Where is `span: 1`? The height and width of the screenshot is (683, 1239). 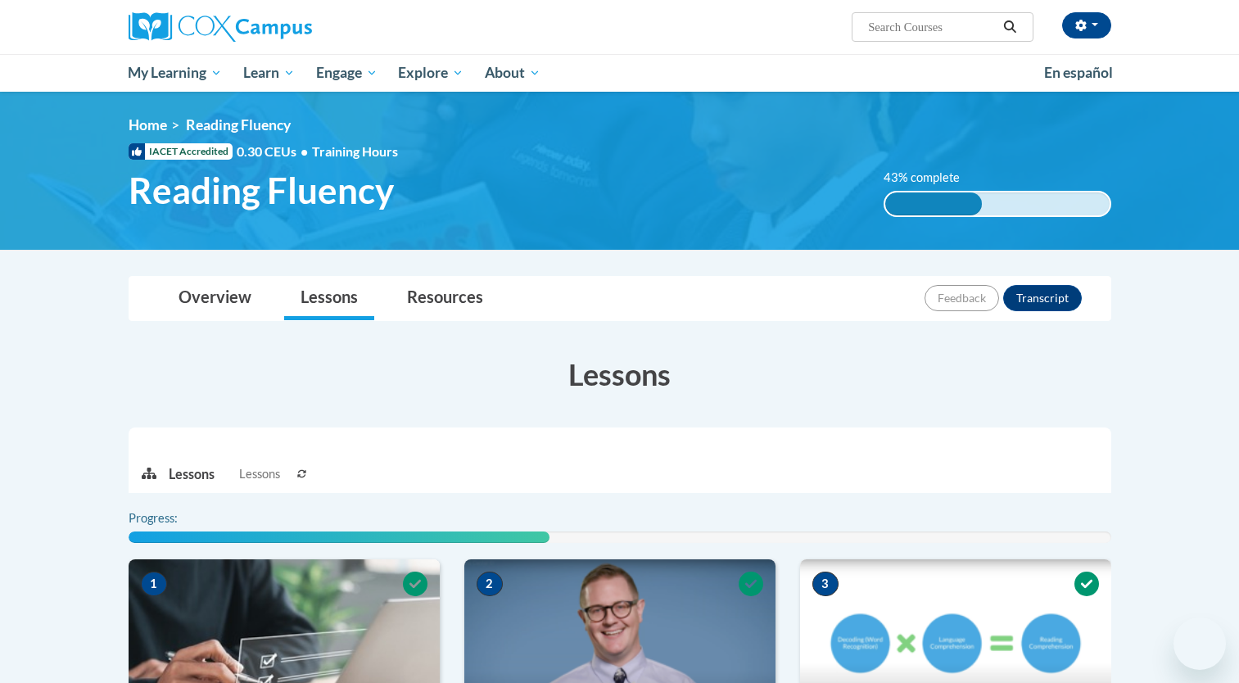 span: 1 is located at coordinates (154, 584).